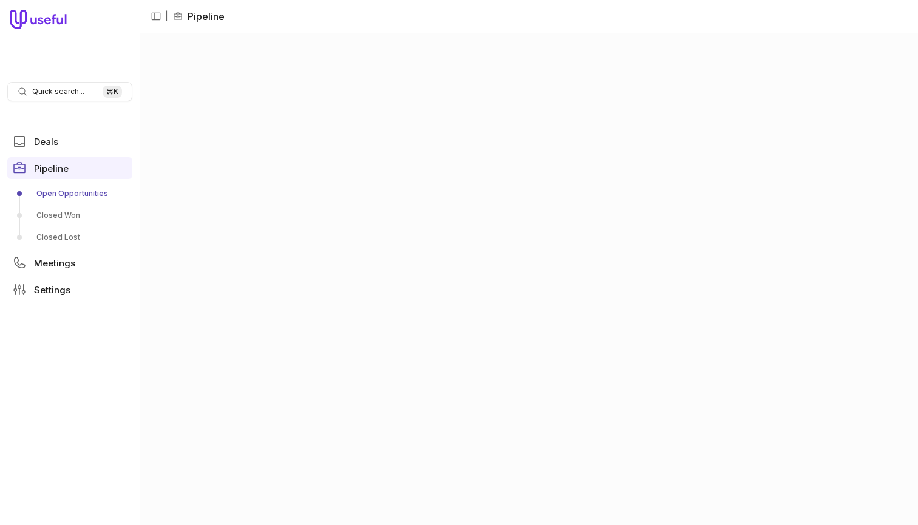 This screenshot has height=525, width=918. What do you see at coordinates (199, 16) in the screenshot?
I see `li: Pipeline` at bounding box center [199, 16].